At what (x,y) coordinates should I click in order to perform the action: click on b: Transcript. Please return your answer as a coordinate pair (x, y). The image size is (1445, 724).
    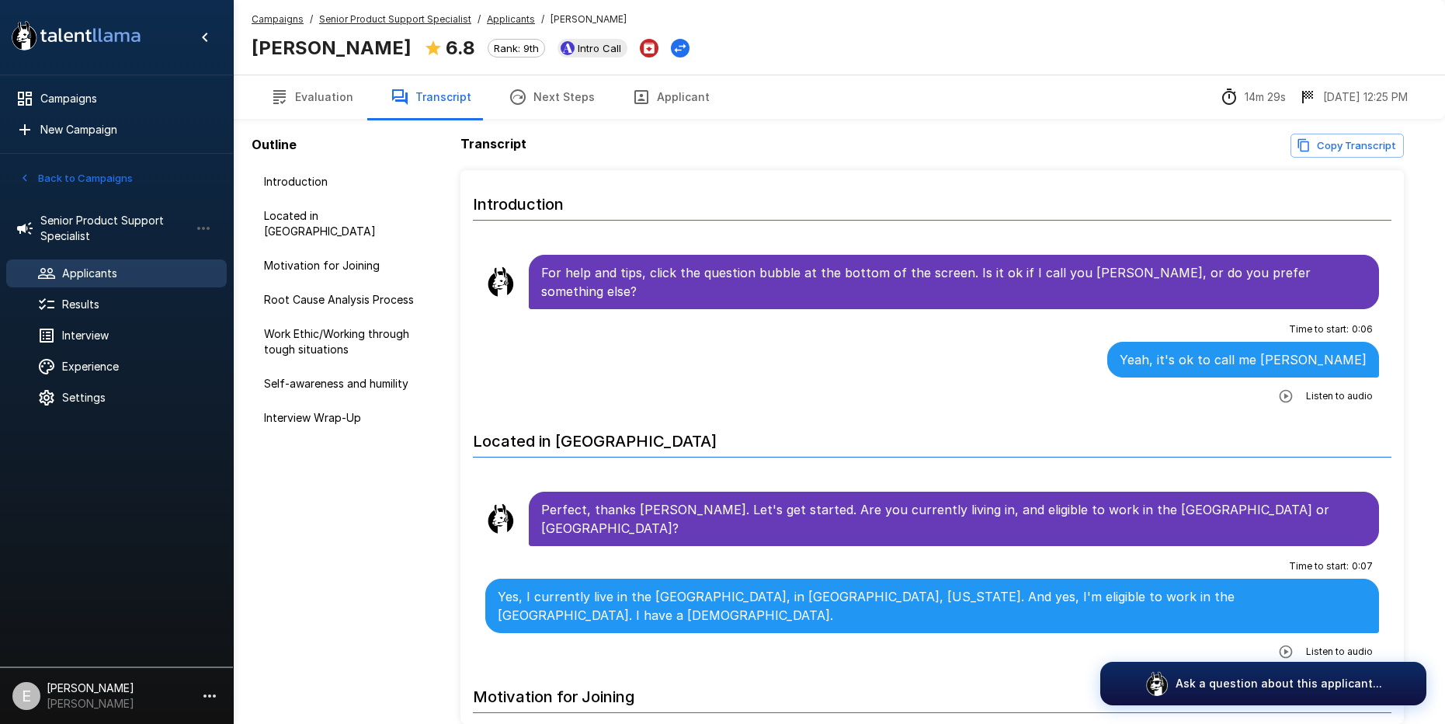
    Looking at the image, I should click on (493, 144).